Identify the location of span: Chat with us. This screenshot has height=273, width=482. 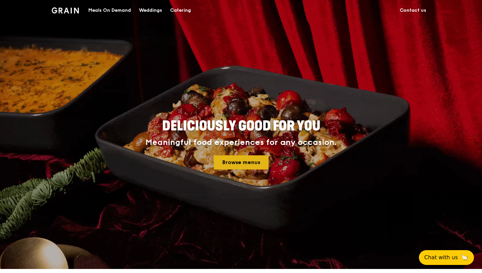
(441, 257).